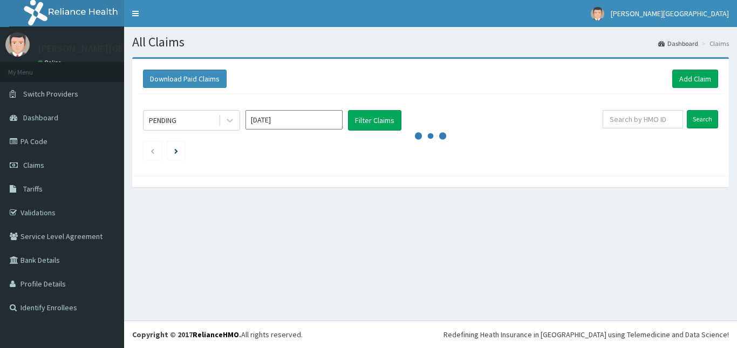 Image resolution: width=737 pixels, height=348 pixels. I want to click on span: Dashboard, so click(40, 118).